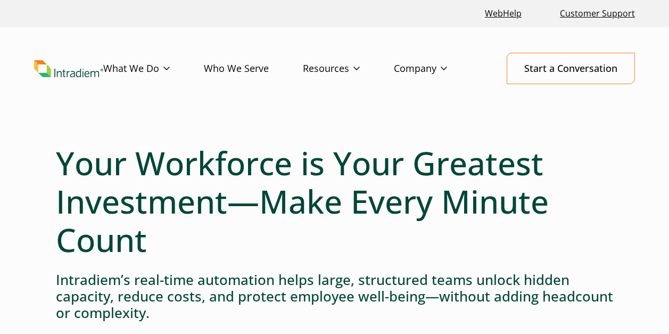  What do you see at coordinates (571, 68) in the screenshot?
I see `a: Start a Conversation` at bounding box center [571, 68].